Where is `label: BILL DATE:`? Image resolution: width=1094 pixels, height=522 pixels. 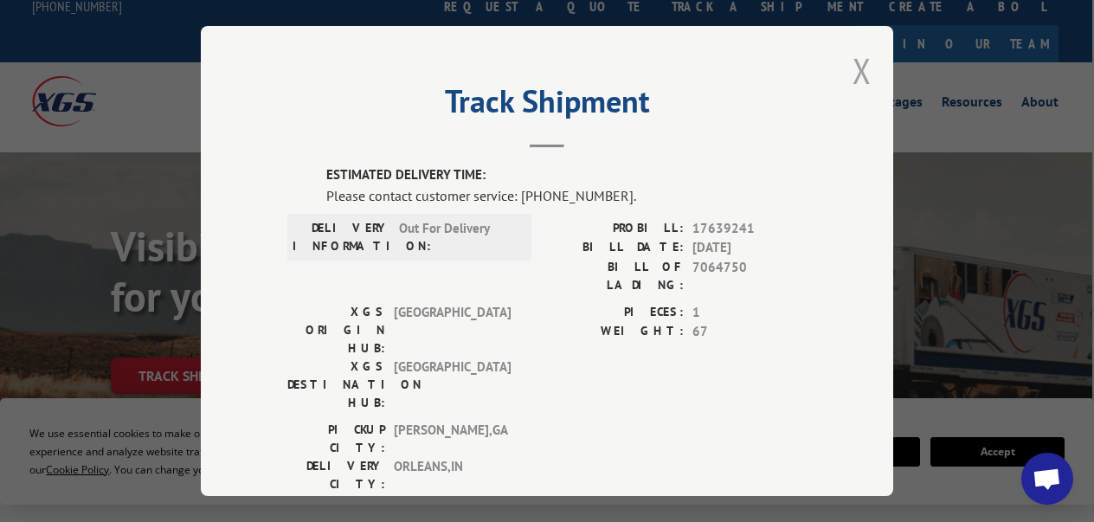
label: BILL DATE: is located at coordinates (615, 247).